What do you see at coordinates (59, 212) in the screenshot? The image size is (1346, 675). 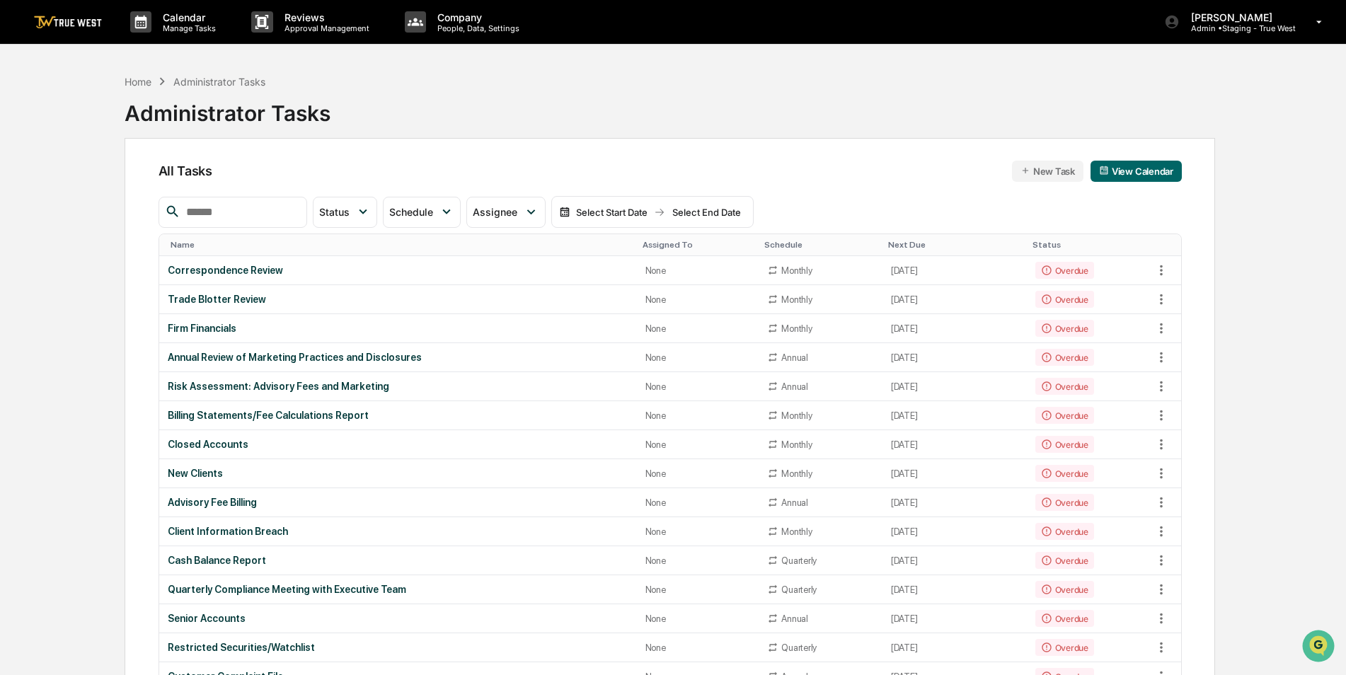 I see `span: Data Lookup` at bounding box center [59, 212].